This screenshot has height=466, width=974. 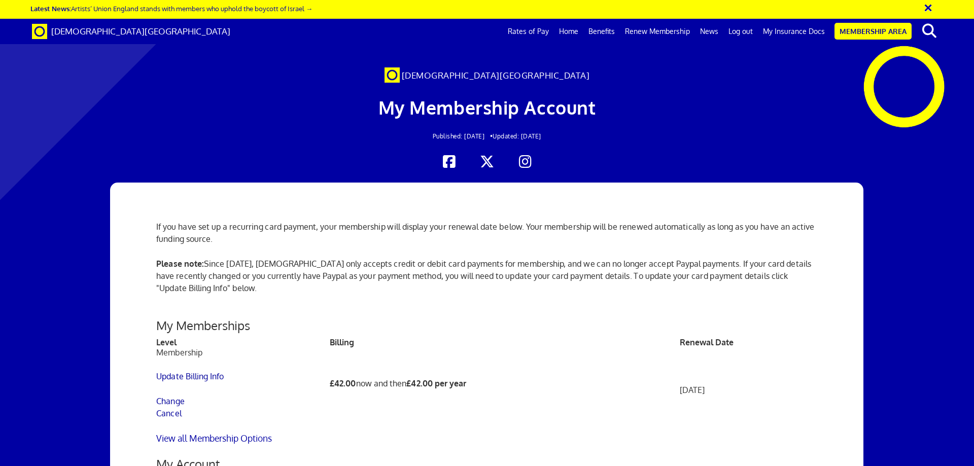 What do you see at coordinates (741, 31) in the screenshot?
I see `a: Log out` at bounding box center [741, 31].